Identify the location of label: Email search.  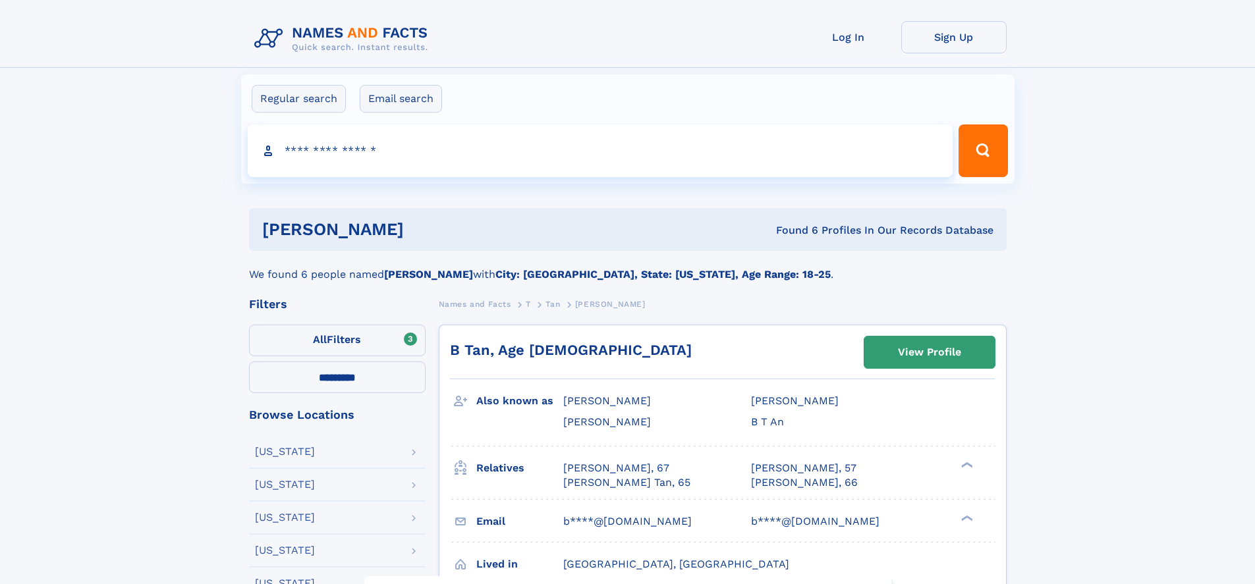
(400, 99).